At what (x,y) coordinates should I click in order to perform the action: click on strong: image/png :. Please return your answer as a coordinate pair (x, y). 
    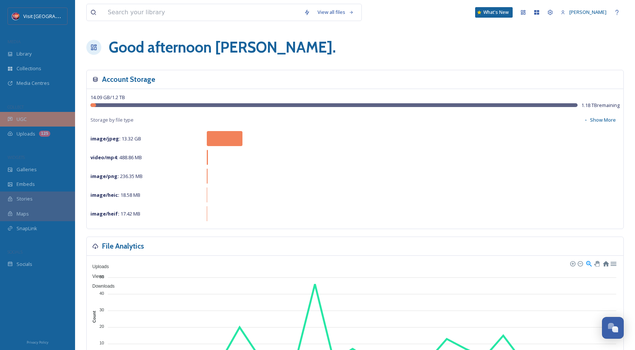
    Looking at the image, I should click on (105, 176).